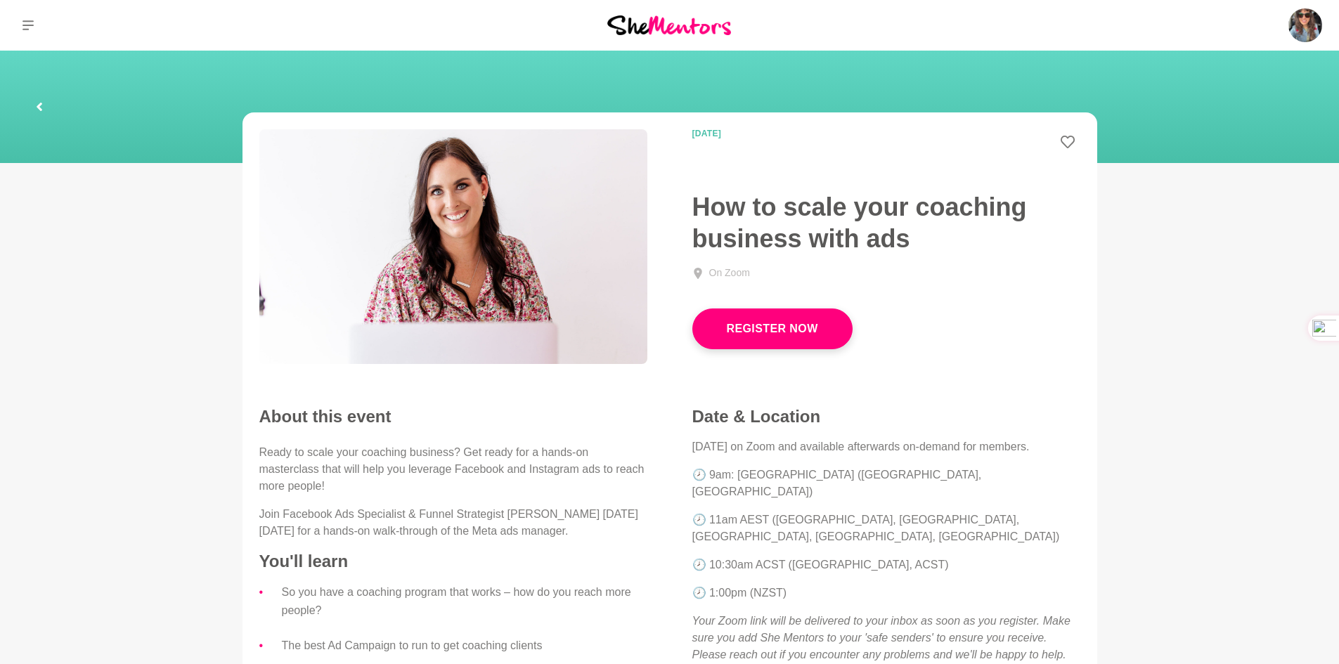 The width and height of the screenshot is (1339, 664). Describe the element at coordinates (465, 646) in the screenshot. I see `li: The best Ad Campaign to run to get coaching clients` at that location.